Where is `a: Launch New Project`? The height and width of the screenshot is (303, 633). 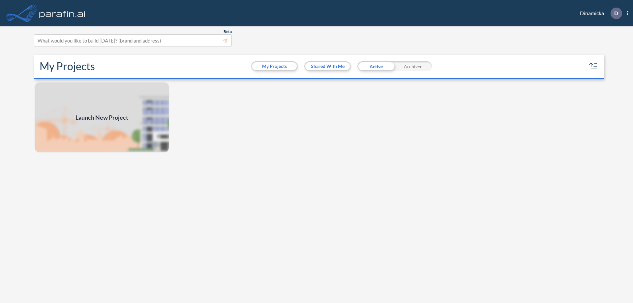
a: Launch New Project is located at coordinates (102, 117).